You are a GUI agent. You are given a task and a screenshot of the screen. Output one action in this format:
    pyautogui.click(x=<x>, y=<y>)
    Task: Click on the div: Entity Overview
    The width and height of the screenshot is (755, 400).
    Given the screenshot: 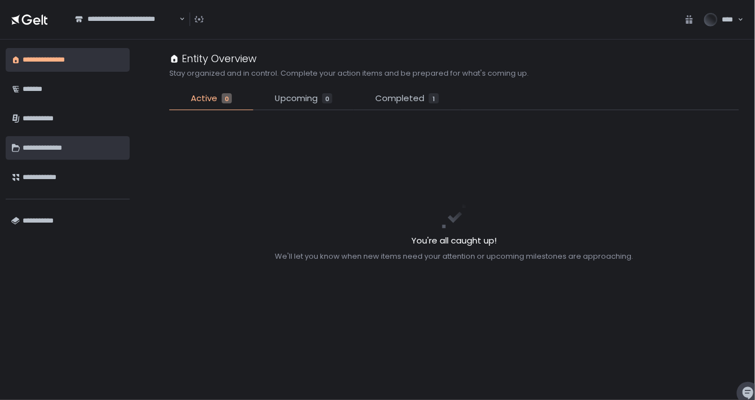 What is the action you would take?
    pyautogui.click(x=213, y=58)
    